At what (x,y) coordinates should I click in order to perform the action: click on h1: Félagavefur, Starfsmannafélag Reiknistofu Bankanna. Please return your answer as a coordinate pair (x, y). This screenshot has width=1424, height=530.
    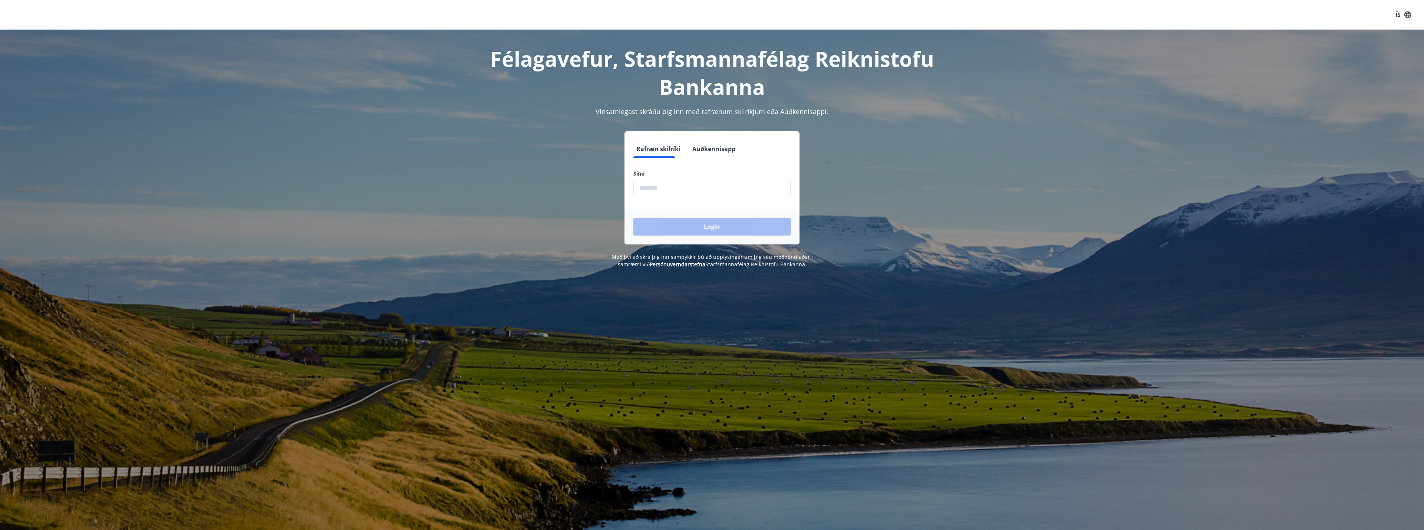
    Looking at the image, I should click on (712, 73).